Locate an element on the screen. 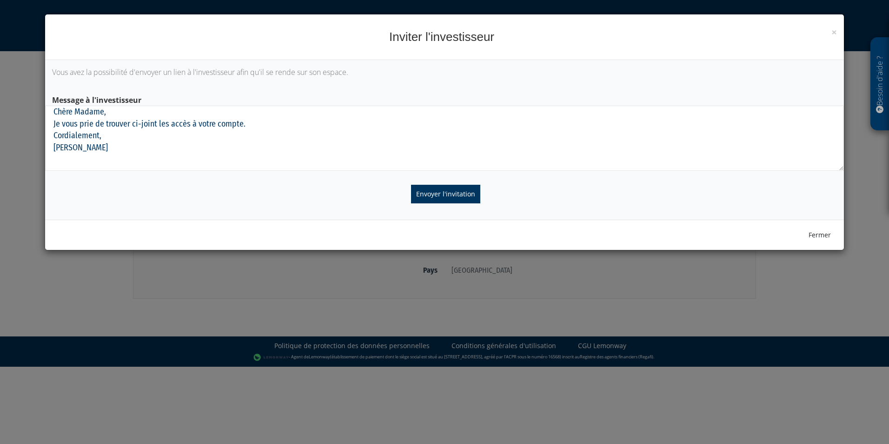 The image size is (889, 444). h4: Inviter l'investisseur is located at coordinates (445, 37).